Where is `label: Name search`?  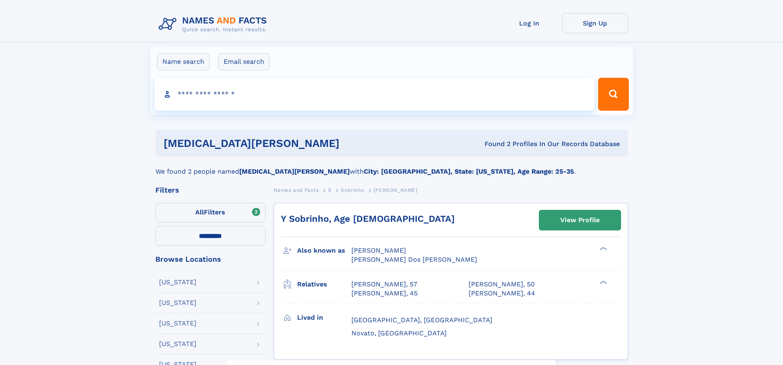 label: Name search is located at coordinates (183, 62).